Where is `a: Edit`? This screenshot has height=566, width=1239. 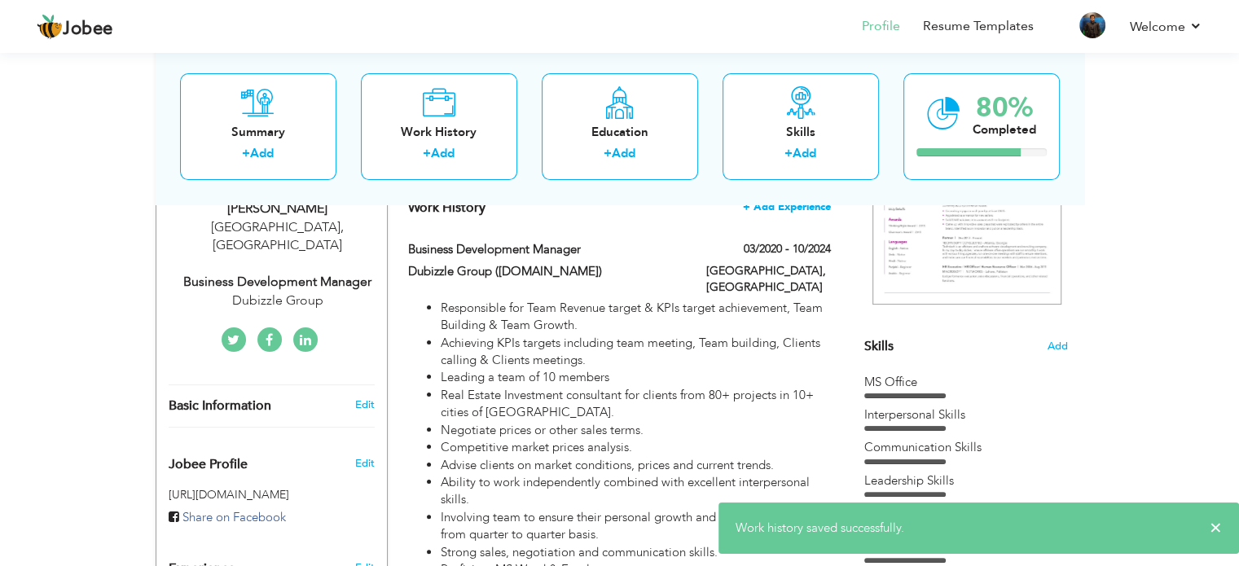
a: Edit is located at coordinates (364, 405).